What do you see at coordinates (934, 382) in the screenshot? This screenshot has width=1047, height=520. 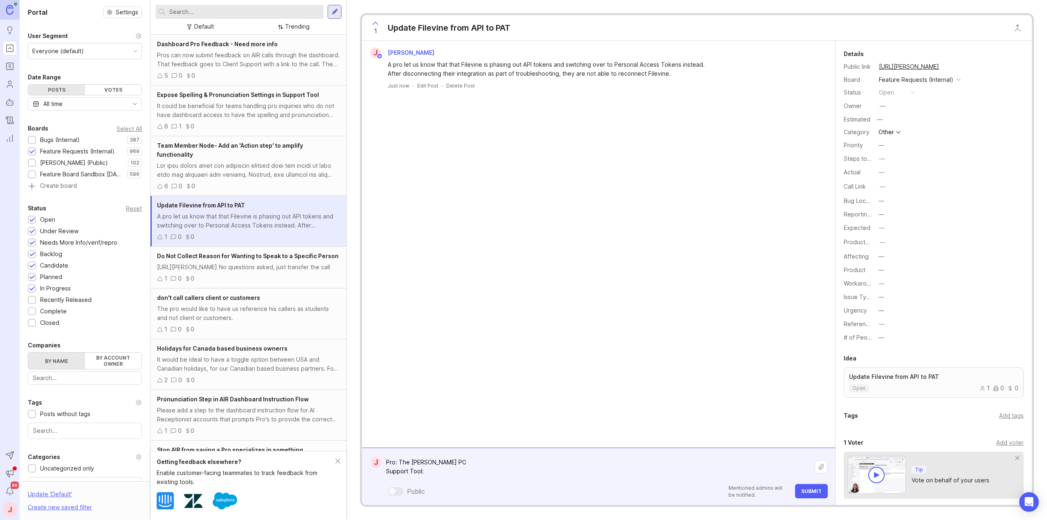 I see `a: Update Filevine from API to PATopen100` at bounding box center [934, 382].